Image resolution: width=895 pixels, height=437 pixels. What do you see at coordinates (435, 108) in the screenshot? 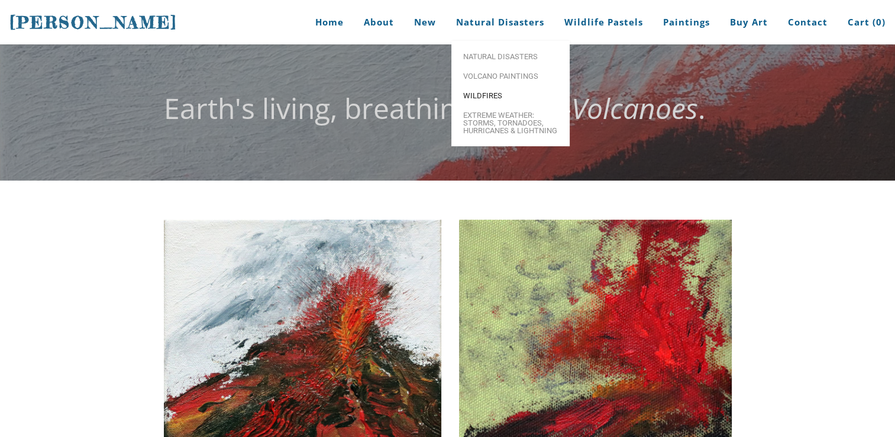
I see `font: Earth's living, breathing heart – .` at bounding box center [435, 108].